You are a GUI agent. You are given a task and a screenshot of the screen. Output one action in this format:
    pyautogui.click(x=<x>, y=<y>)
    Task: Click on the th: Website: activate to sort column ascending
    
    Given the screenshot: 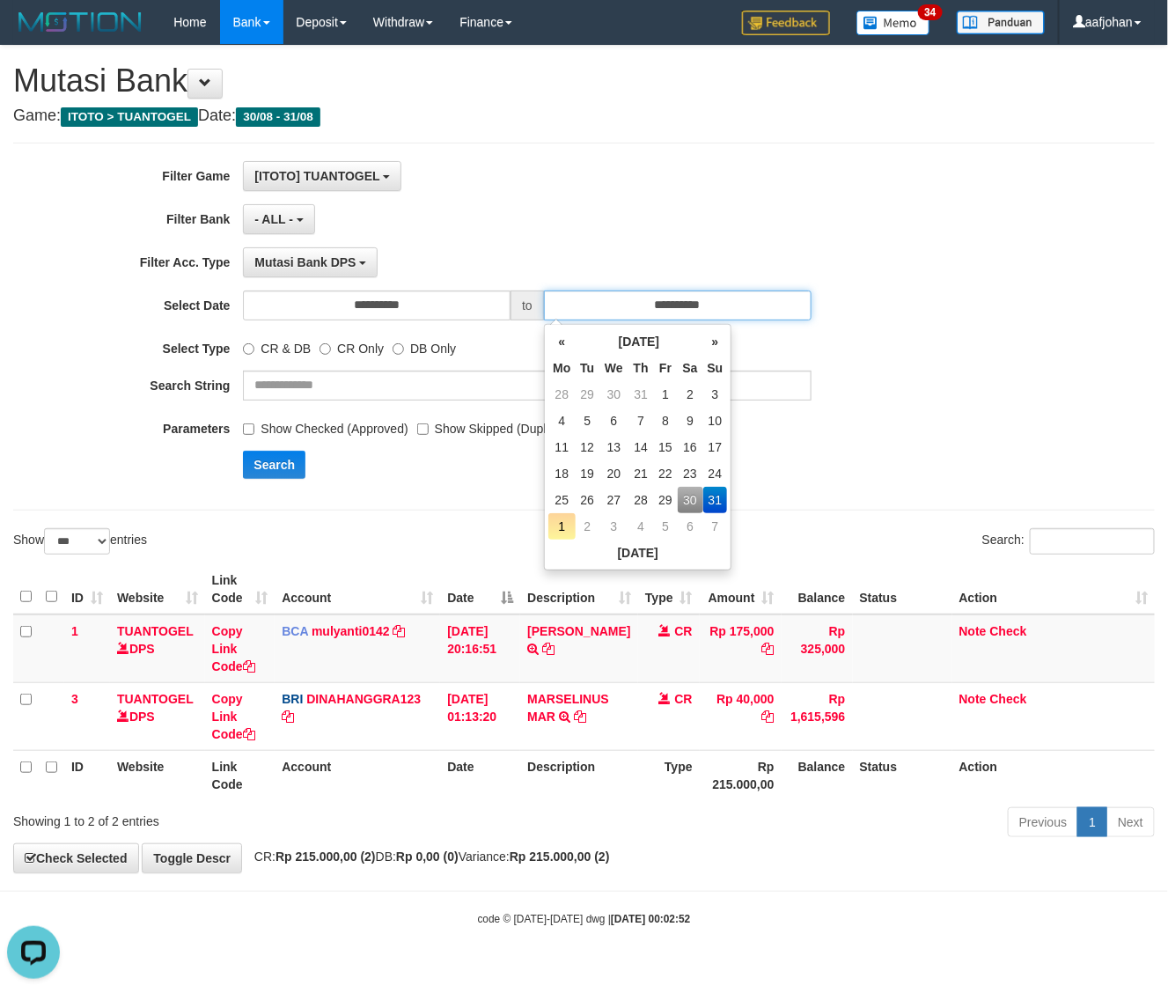 What is the action you would take?
    pyautogui.click(x=158, y=589)
    